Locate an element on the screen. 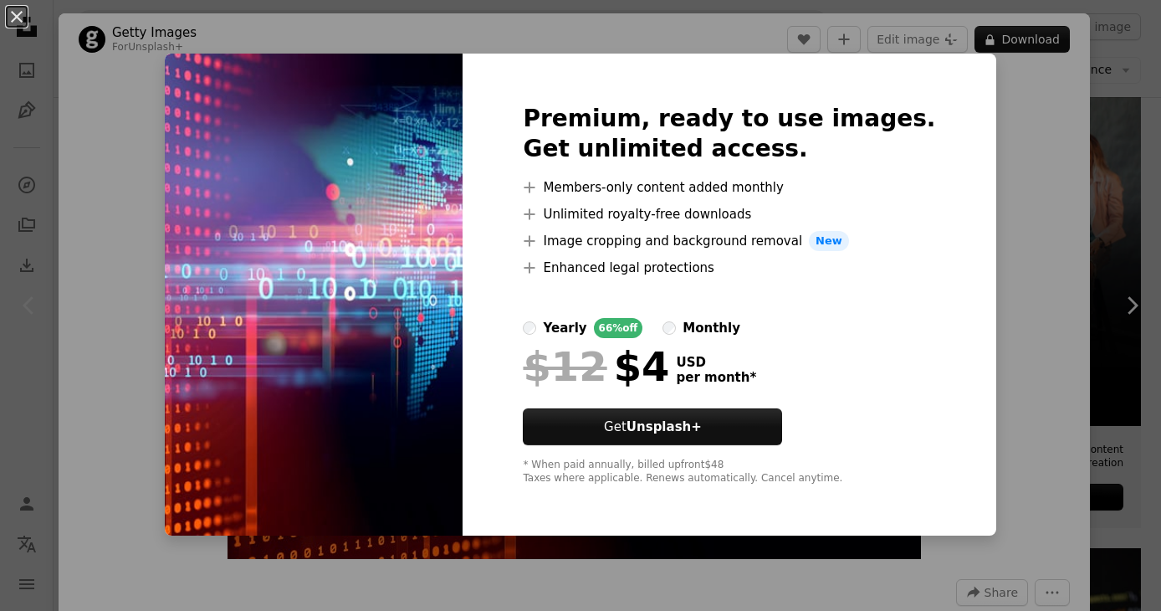 Image resolution: width=1161 pixels, height=611 pixels. li: Image cropping and background removal is located at coordinates (728, 241).